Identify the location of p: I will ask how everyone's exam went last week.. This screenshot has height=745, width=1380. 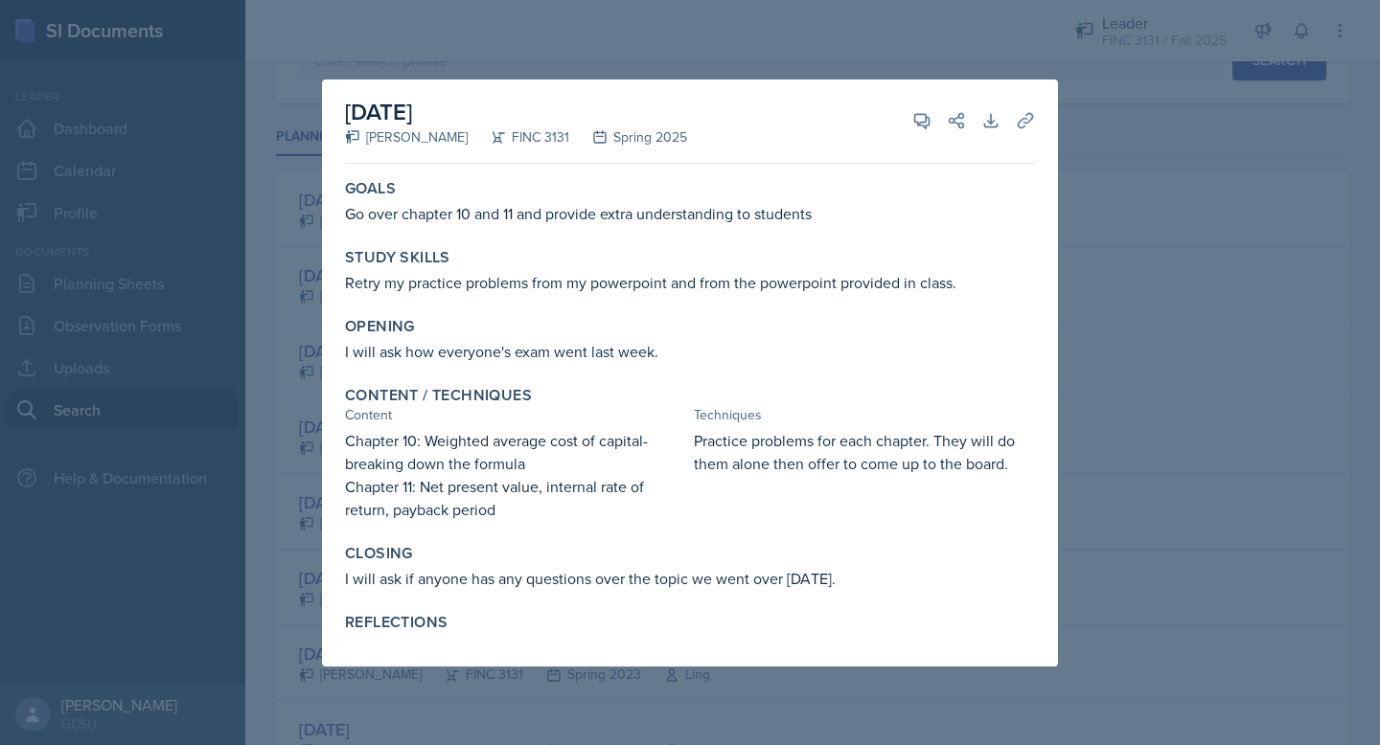
(690, 352).